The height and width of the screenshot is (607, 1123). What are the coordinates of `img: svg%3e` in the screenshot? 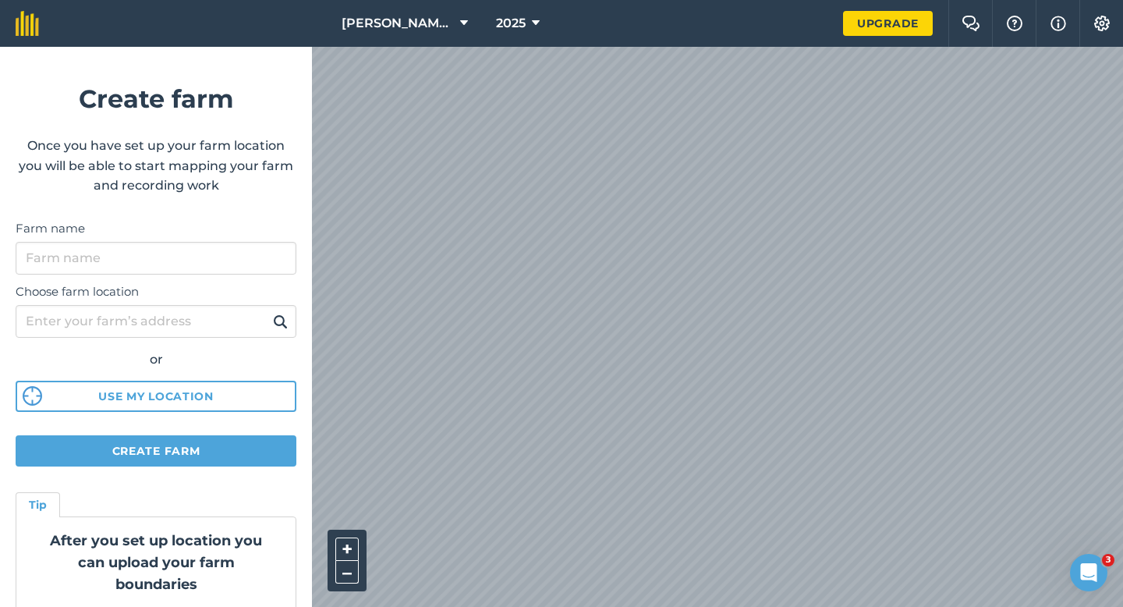 It's located at (32, 396).